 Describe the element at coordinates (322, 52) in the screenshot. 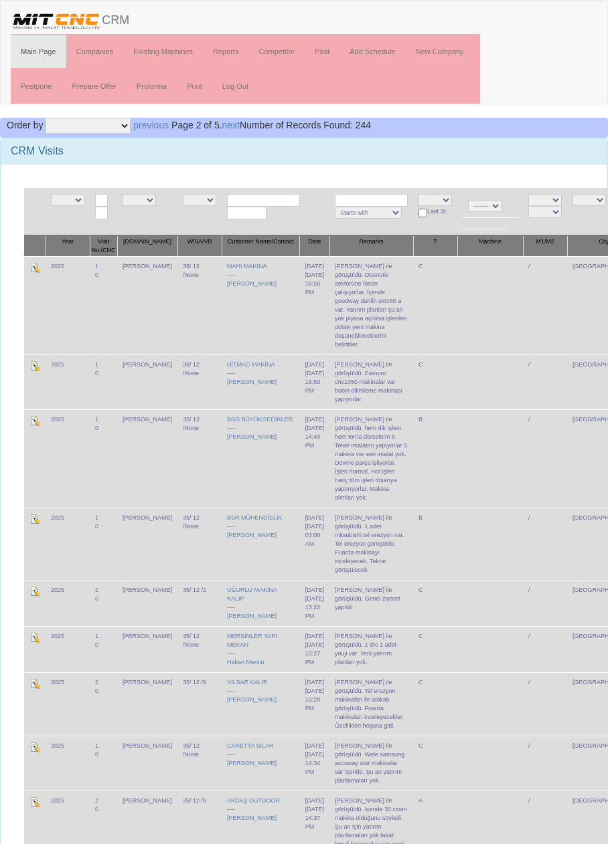

I see `a: Past` at that location.